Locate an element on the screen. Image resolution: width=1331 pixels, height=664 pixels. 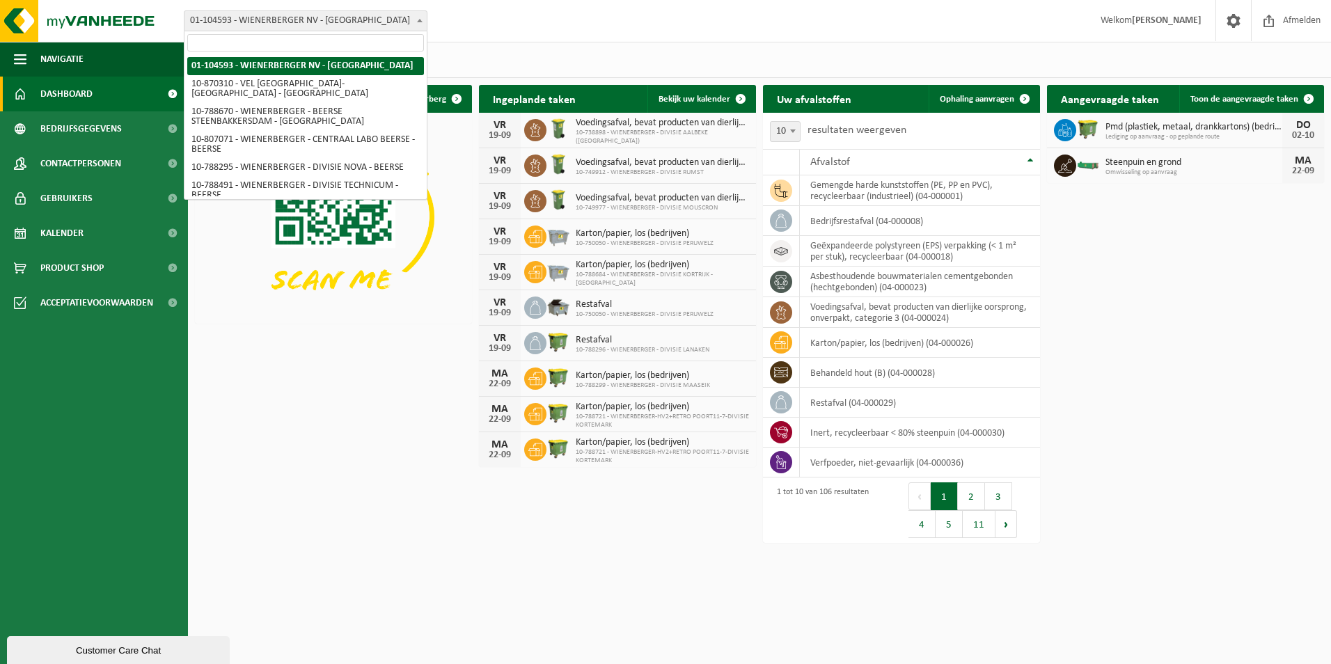
span: 10-788296 - WIENERBERGER - DIVISIE LANAKEN is located at coordinates (643, 350).